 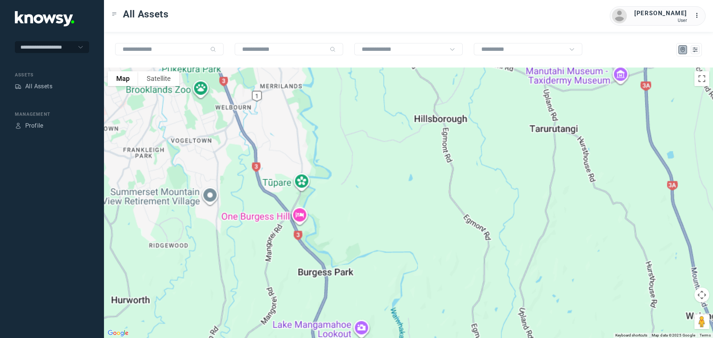 What do you see at coordinates (701, 79) in the screenshot?
I see `button: Toggle fullscreen view` at bounding box center [701, 79].